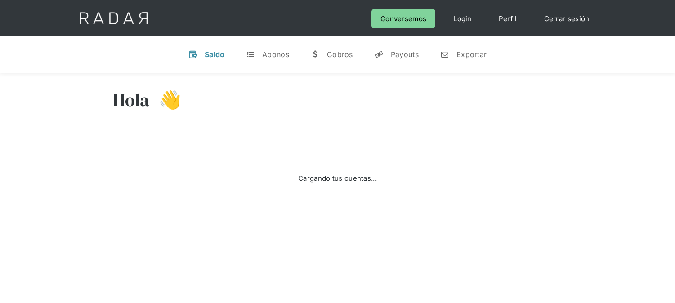  I want to click on div: Cobros, so click(340, 54).